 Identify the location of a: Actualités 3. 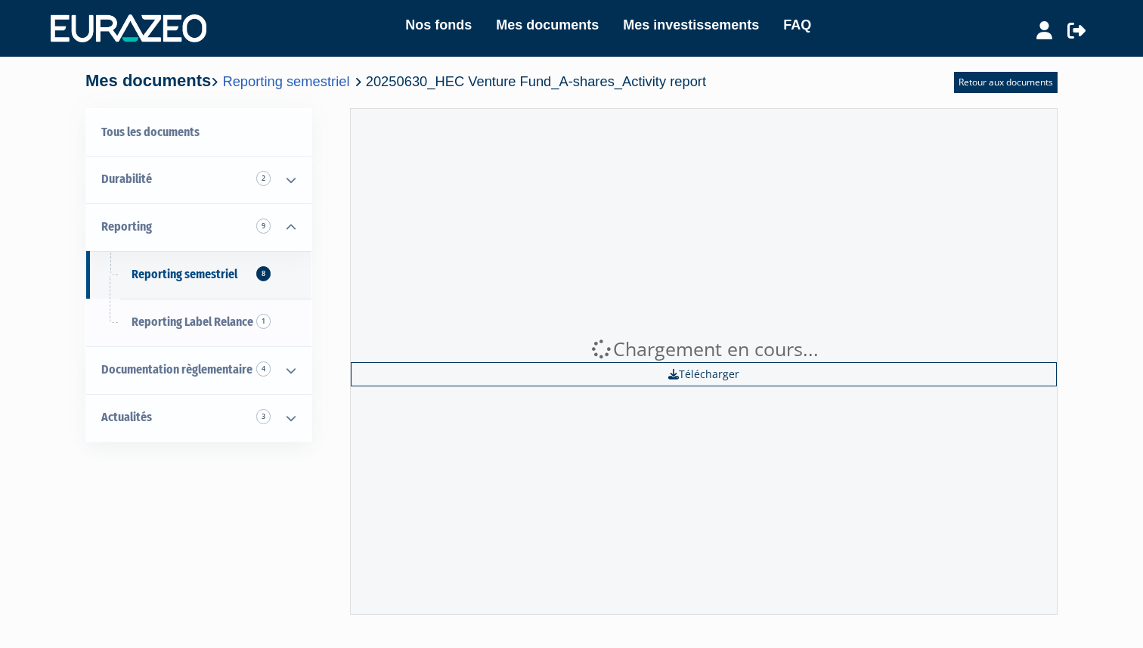
(199, 417).